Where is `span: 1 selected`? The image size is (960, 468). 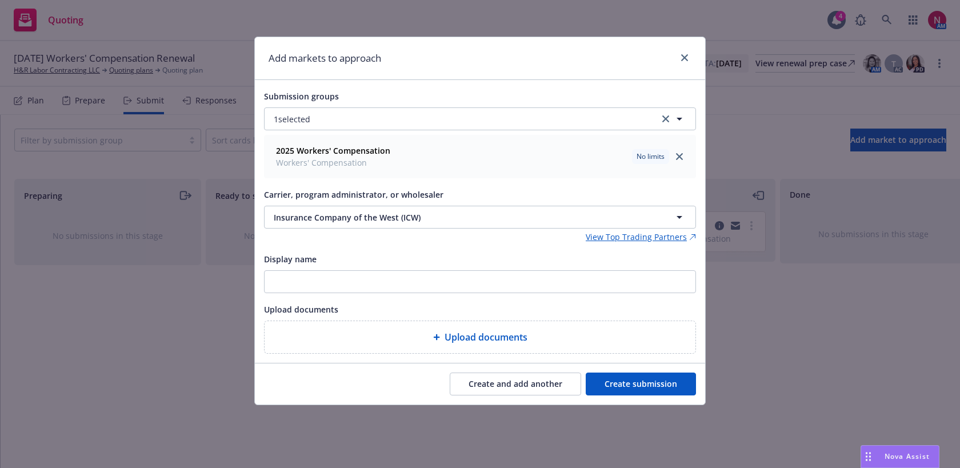 span: 1 selected is located at coordinates (292, 119).